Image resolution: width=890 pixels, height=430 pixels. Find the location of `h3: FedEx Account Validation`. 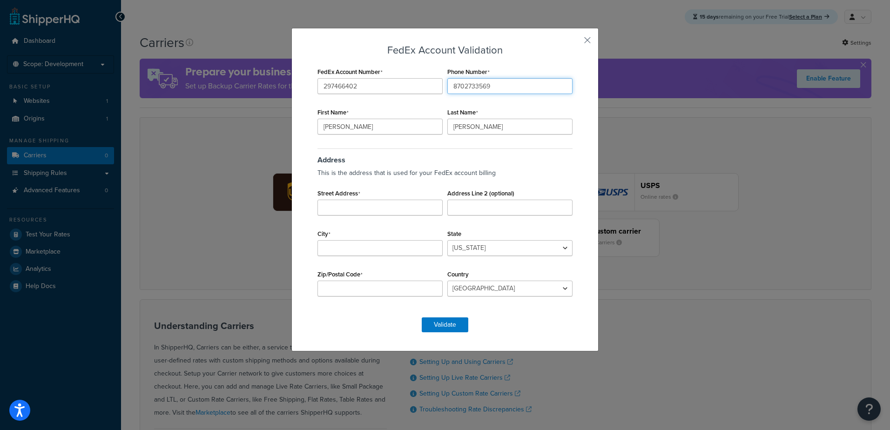

h3: FedEx Account Validation is located at coordinates (445, 50).